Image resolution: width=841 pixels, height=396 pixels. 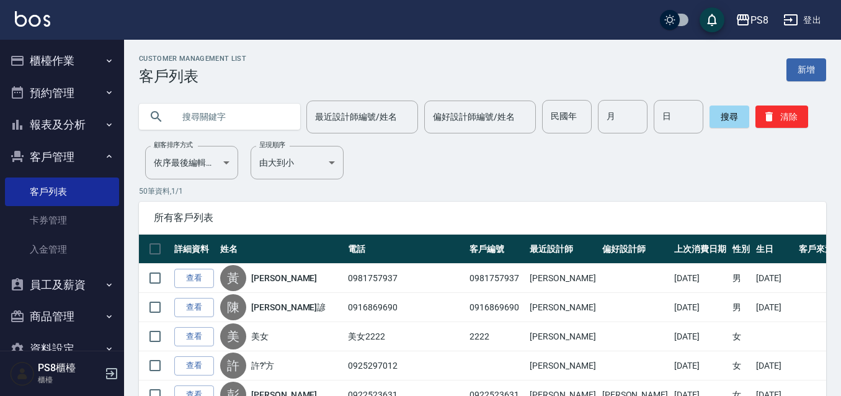 I want to click on button: 資料設定, so click(x=62, y=349).